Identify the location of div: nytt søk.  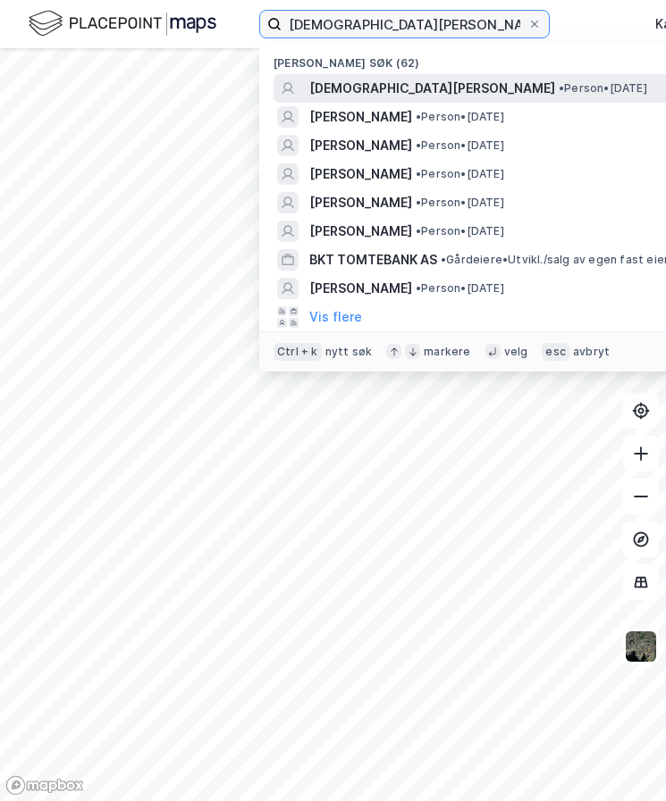
(348, 352).